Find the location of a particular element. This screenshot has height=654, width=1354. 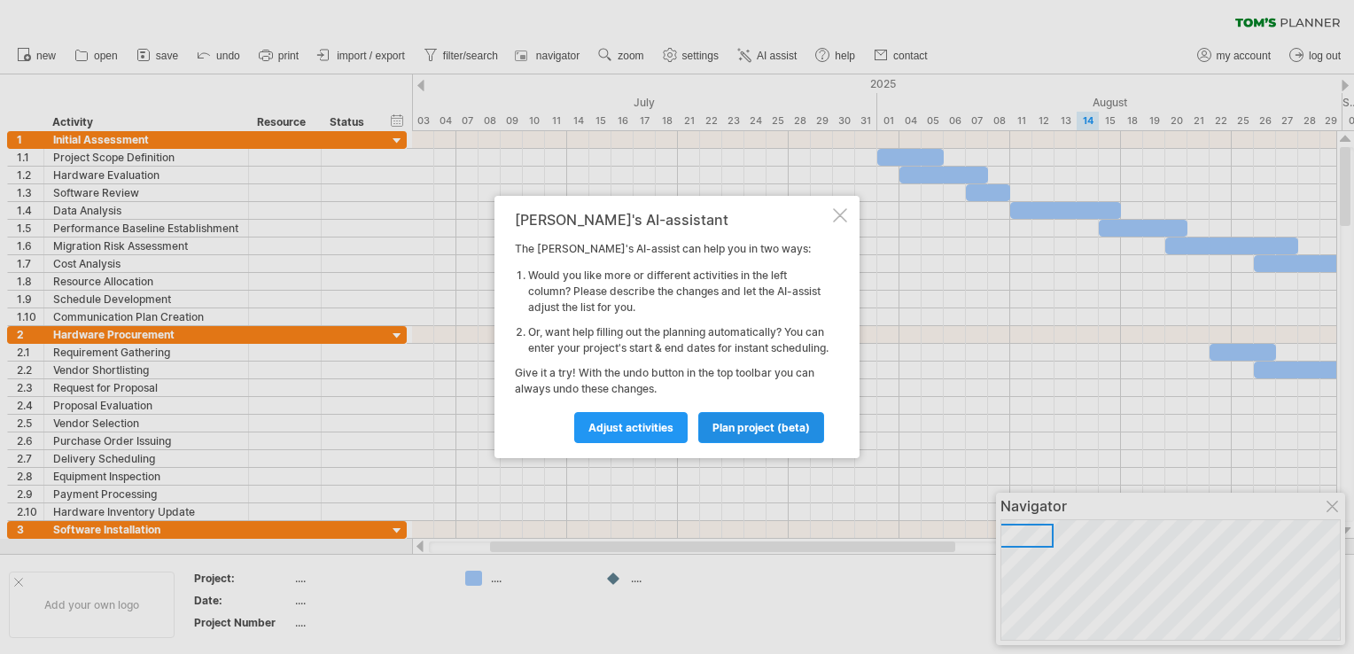

li: Would you like more or different activities in the left column? Please describe the changes and l... is located at coordinates (679, 292).